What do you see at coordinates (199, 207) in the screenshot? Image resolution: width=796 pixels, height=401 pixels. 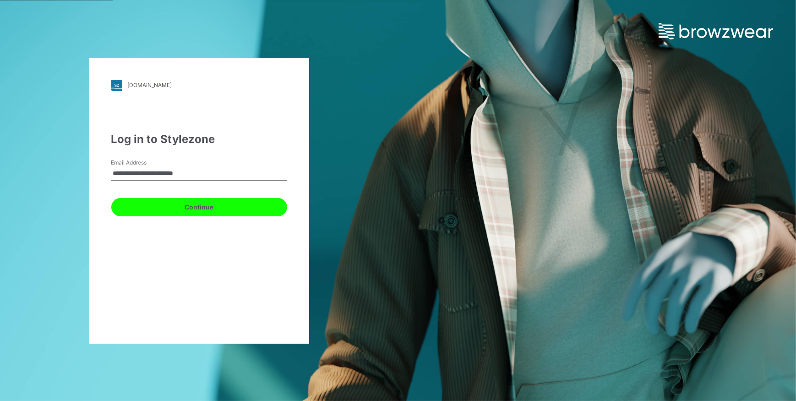 I see `button: Continue` at bounding box center [199, 207].